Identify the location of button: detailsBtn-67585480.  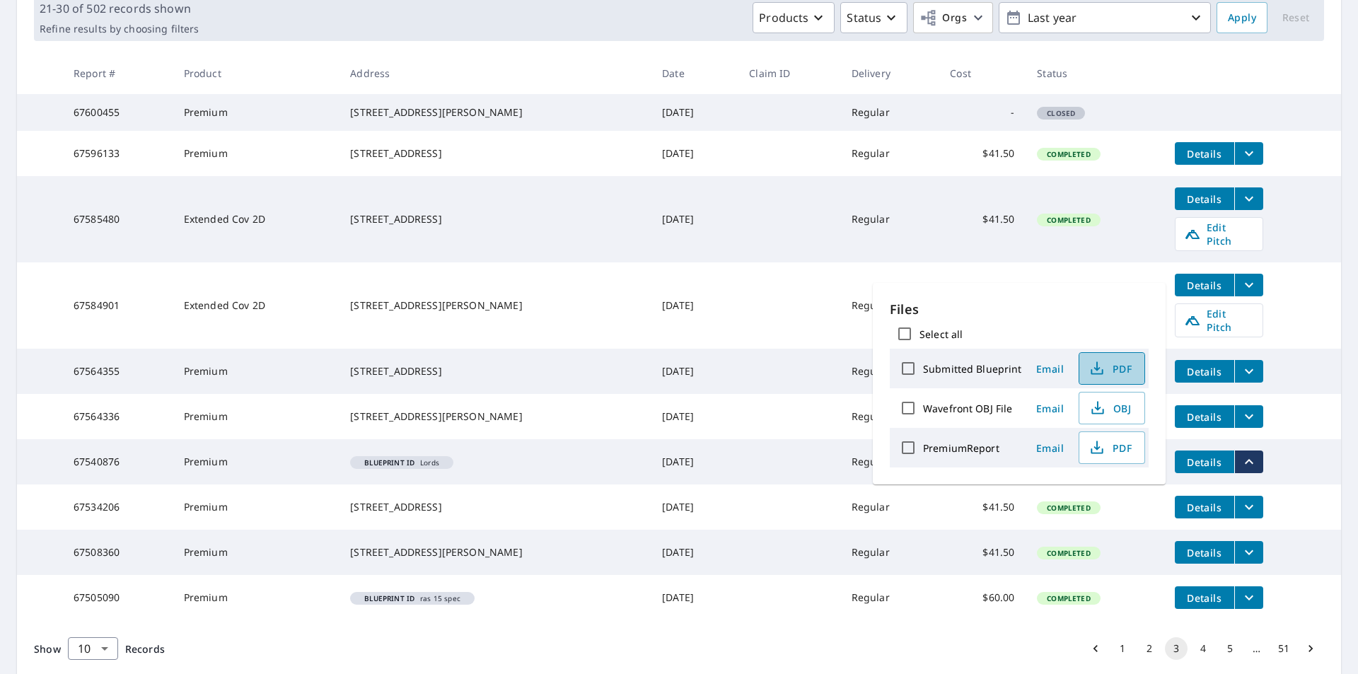
(1205, 199).